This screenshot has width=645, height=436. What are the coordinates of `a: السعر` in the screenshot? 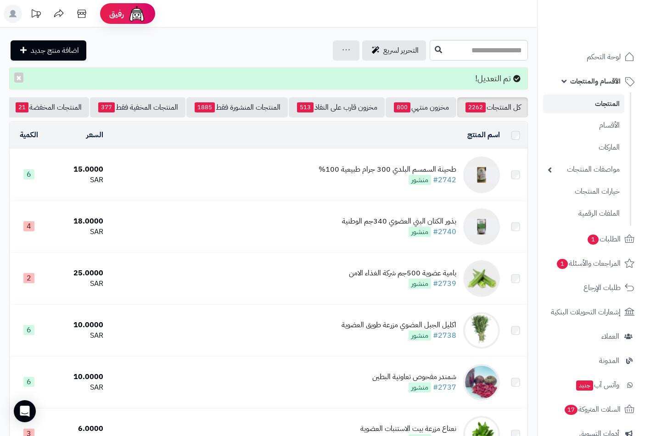 It's located at (95, 135).